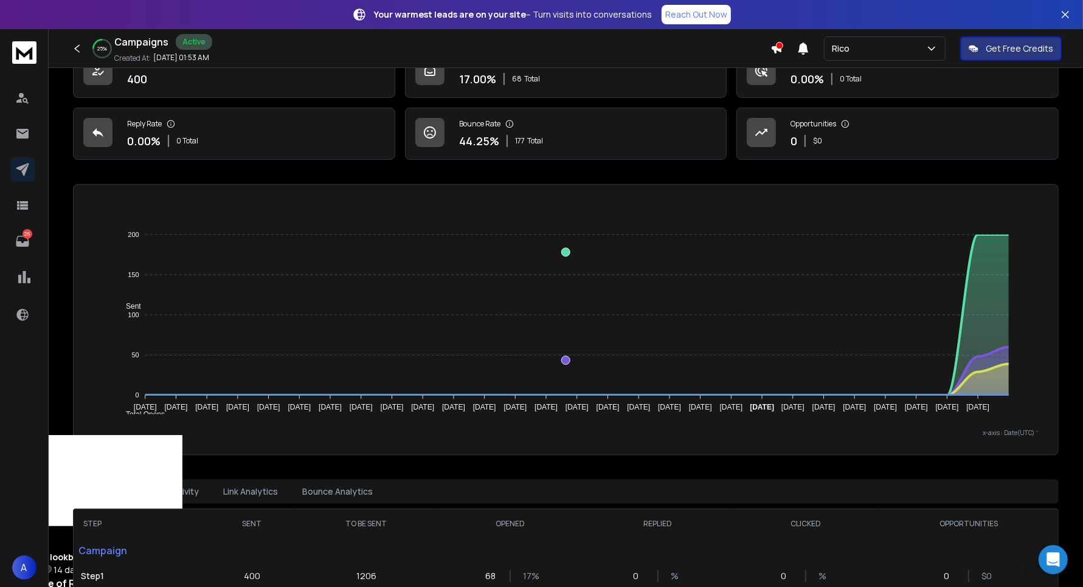 Image resolution: width=1083 pixels, height=587 pixels. Describe the element at coordinates (234, 72) in the screenshot. I see `a: Leads Contacted400` at that location.